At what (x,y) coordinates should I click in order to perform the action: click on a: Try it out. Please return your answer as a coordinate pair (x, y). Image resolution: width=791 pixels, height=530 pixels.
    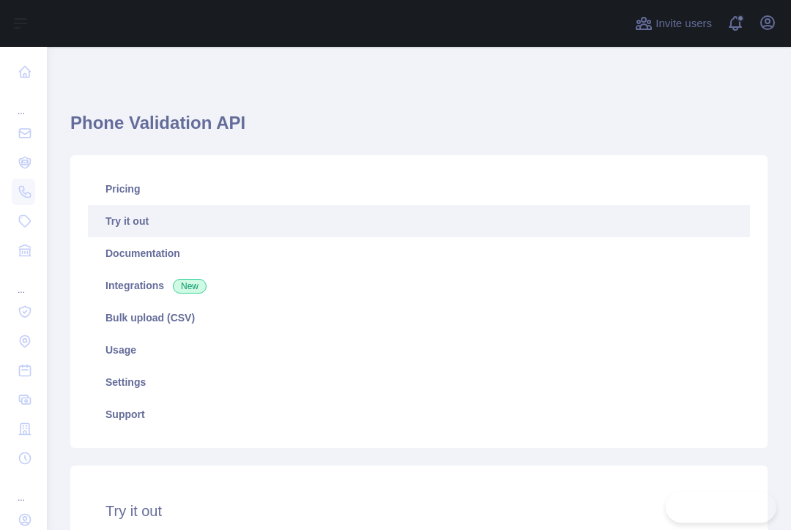
    Looking at the image, I should click on (419, 221).